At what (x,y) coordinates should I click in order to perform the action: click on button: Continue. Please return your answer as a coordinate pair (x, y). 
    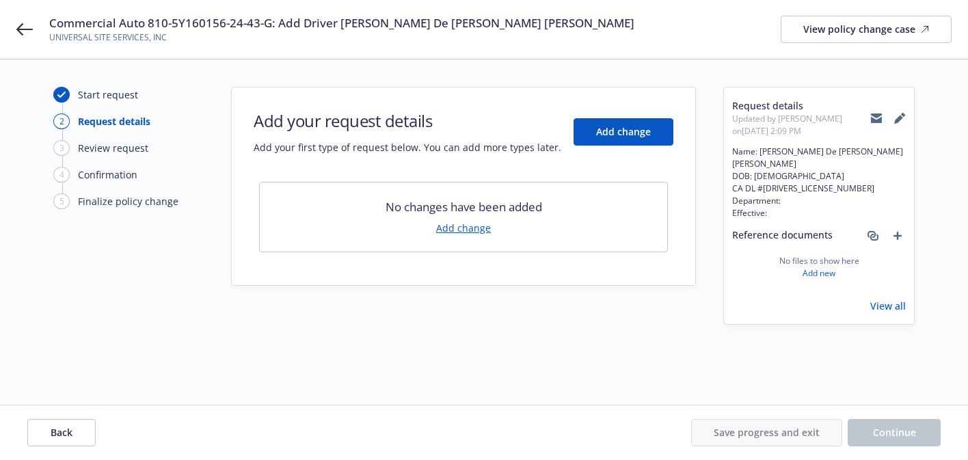
    Looking at the image, I should click on (894, 433).